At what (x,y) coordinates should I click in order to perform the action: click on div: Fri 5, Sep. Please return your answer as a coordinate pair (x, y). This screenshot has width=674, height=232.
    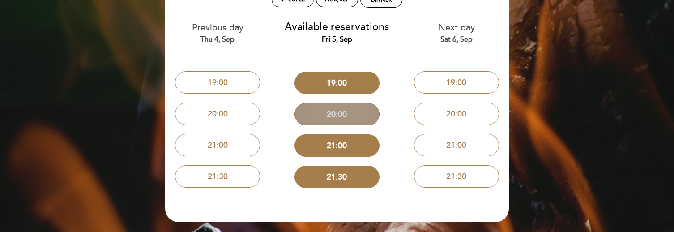
    Looking at the image, I should click on (337, 39).